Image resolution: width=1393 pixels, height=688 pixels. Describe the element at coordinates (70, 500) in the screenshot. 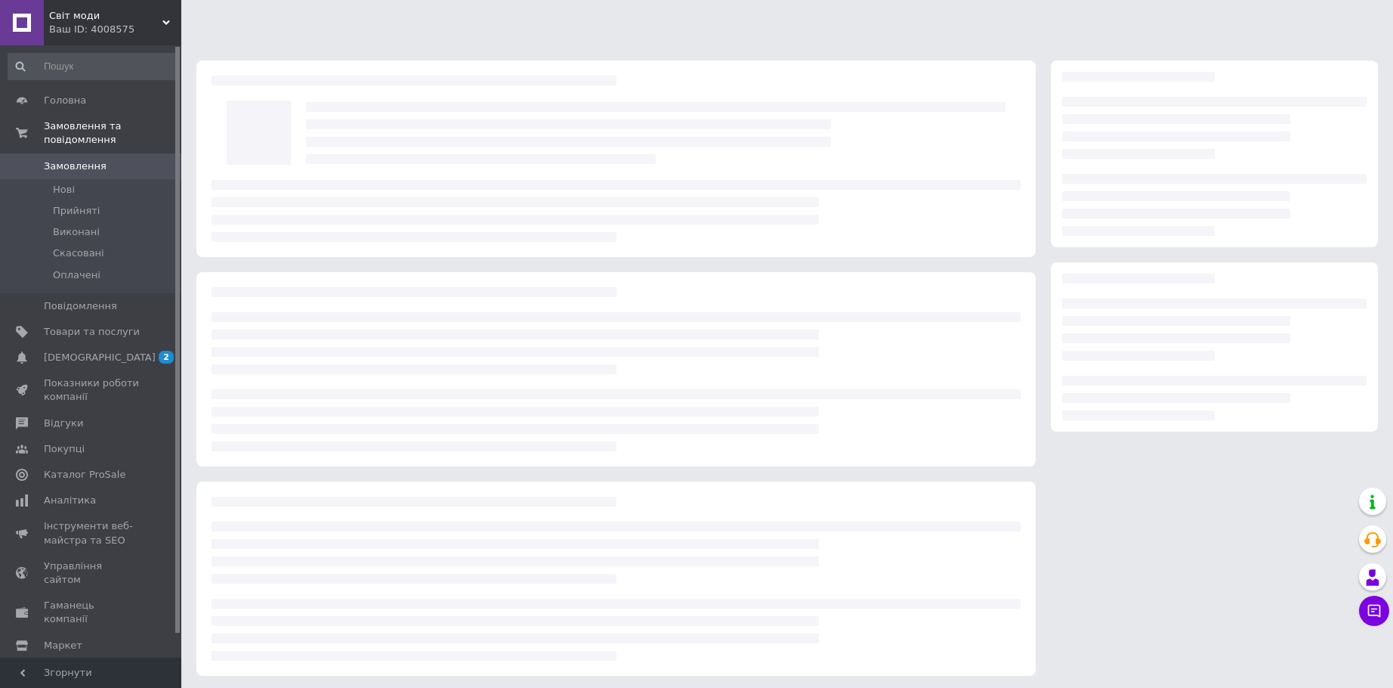

I see `span: Аналітика` at that location.